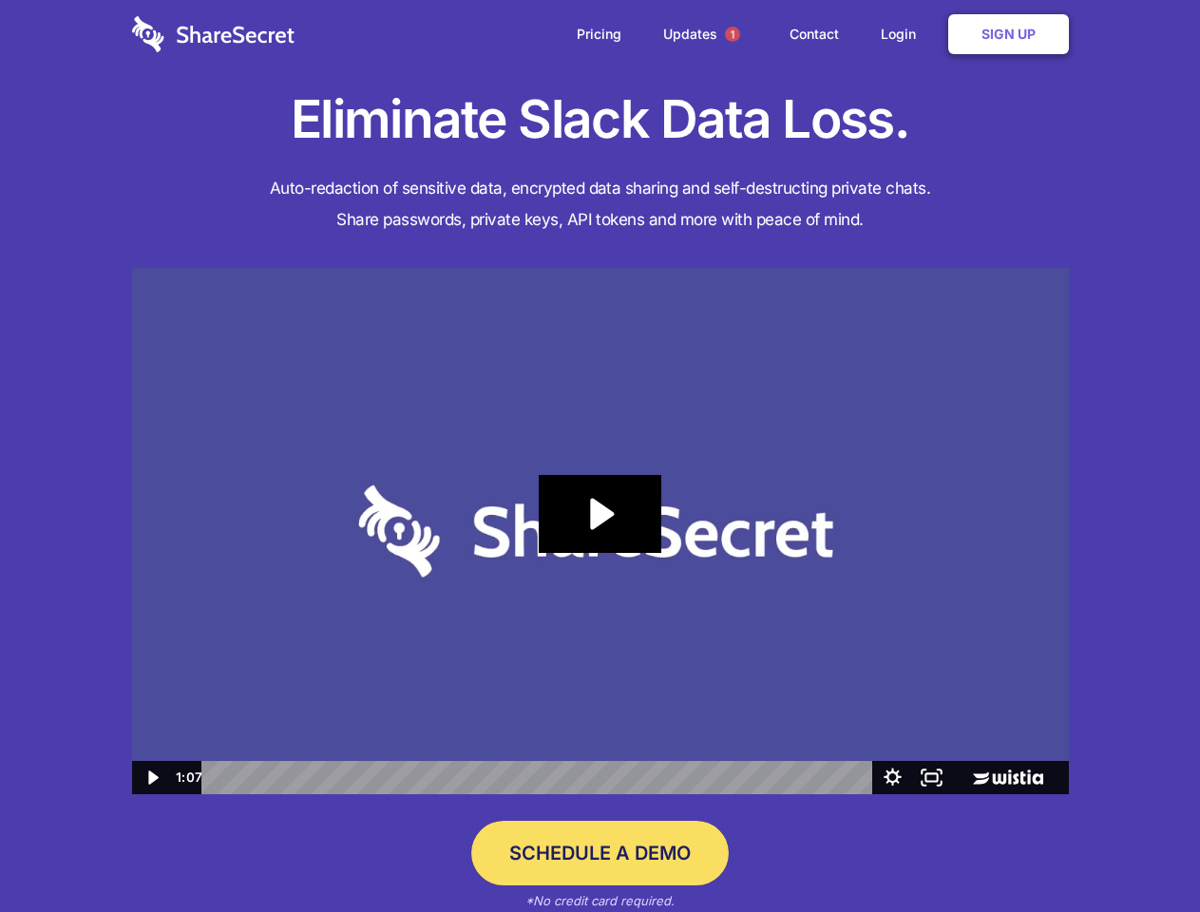 The height and width of the screenshot is (912, 1200). What do you see at coordinates (151, 777) in the screenshot?
I see `button: Play Video` at bounding box center [151, 777].